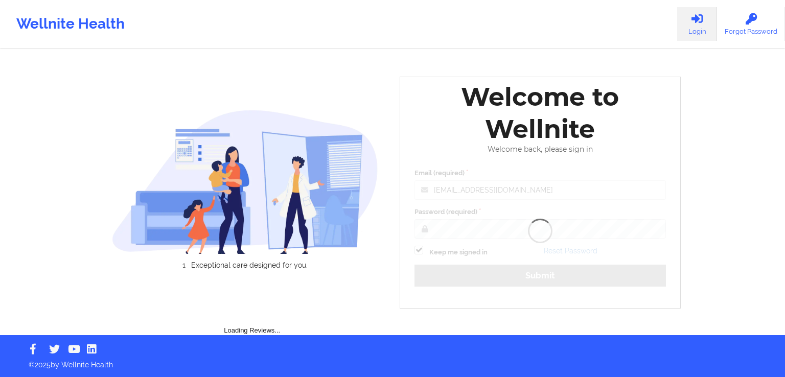 This screenshot has width=785, height=377. What do you see at coordinates (697, 24) in the screenshot?
I see `a: Login` at bounding box center [697, 24].